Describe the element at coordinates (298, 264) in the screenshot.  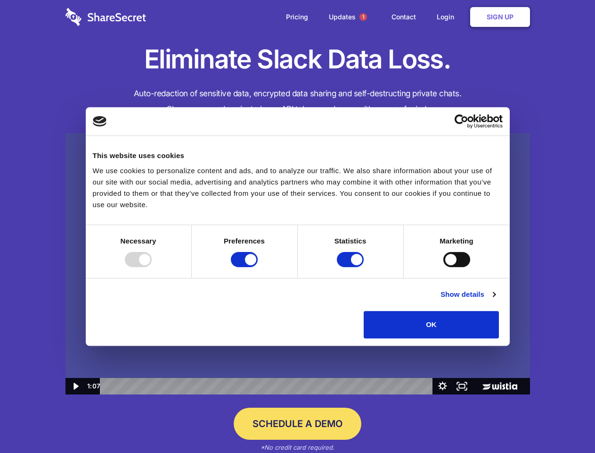
I see `img: Sharesecret` at that location.